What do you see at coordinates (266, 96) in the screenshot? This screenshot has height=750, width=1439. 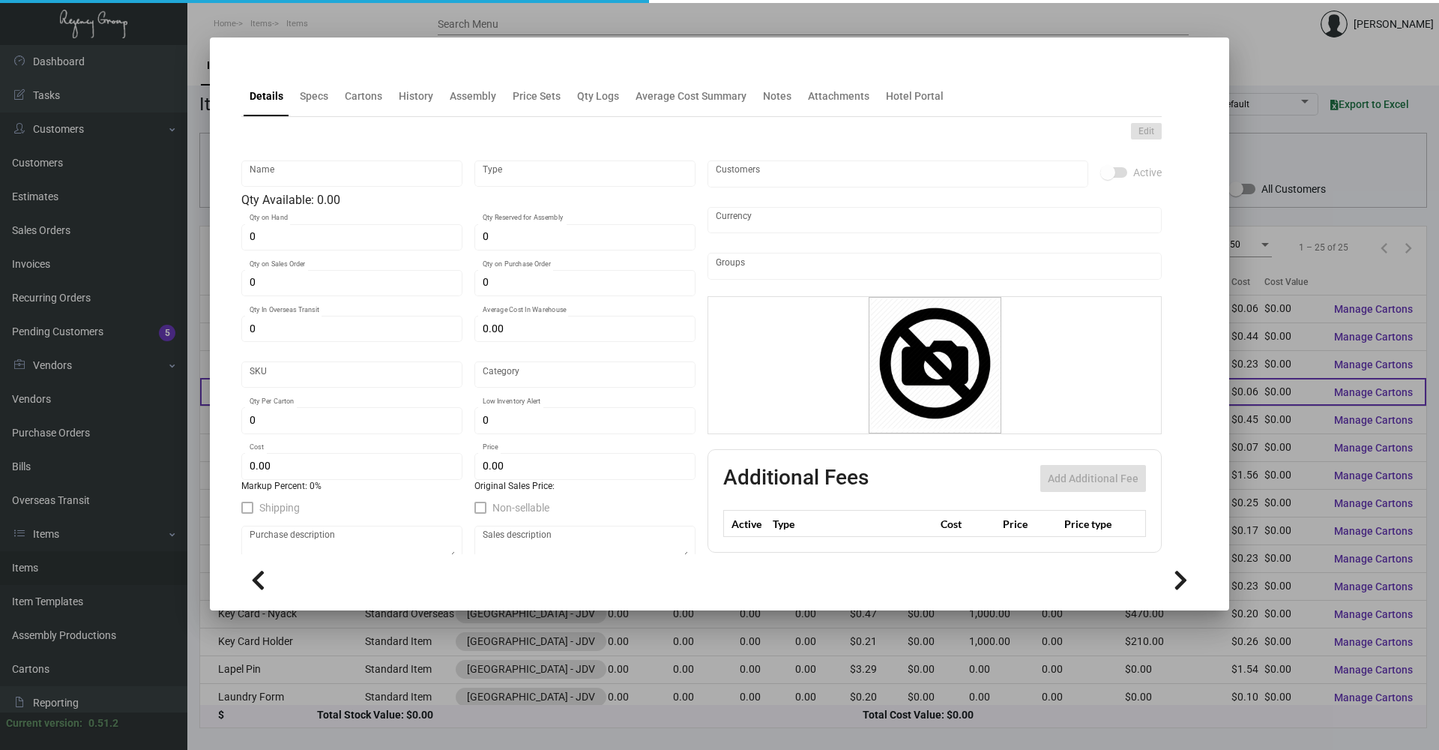 I see `div: Details` at bounding box center [266, 96].